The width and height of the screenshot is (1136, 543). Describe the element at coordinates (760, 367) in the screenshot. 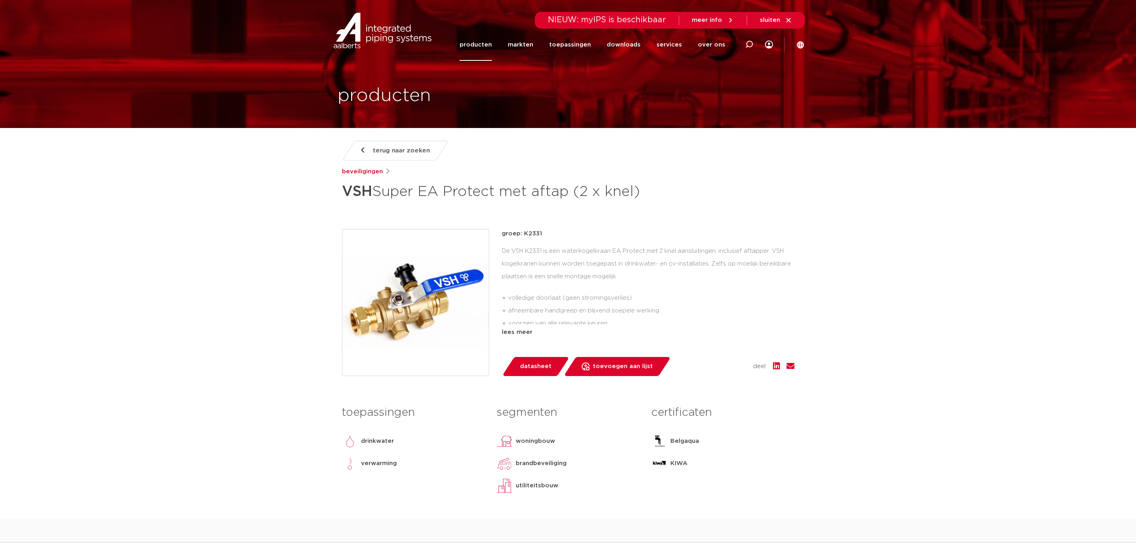

I see `span: deel:` at that location.